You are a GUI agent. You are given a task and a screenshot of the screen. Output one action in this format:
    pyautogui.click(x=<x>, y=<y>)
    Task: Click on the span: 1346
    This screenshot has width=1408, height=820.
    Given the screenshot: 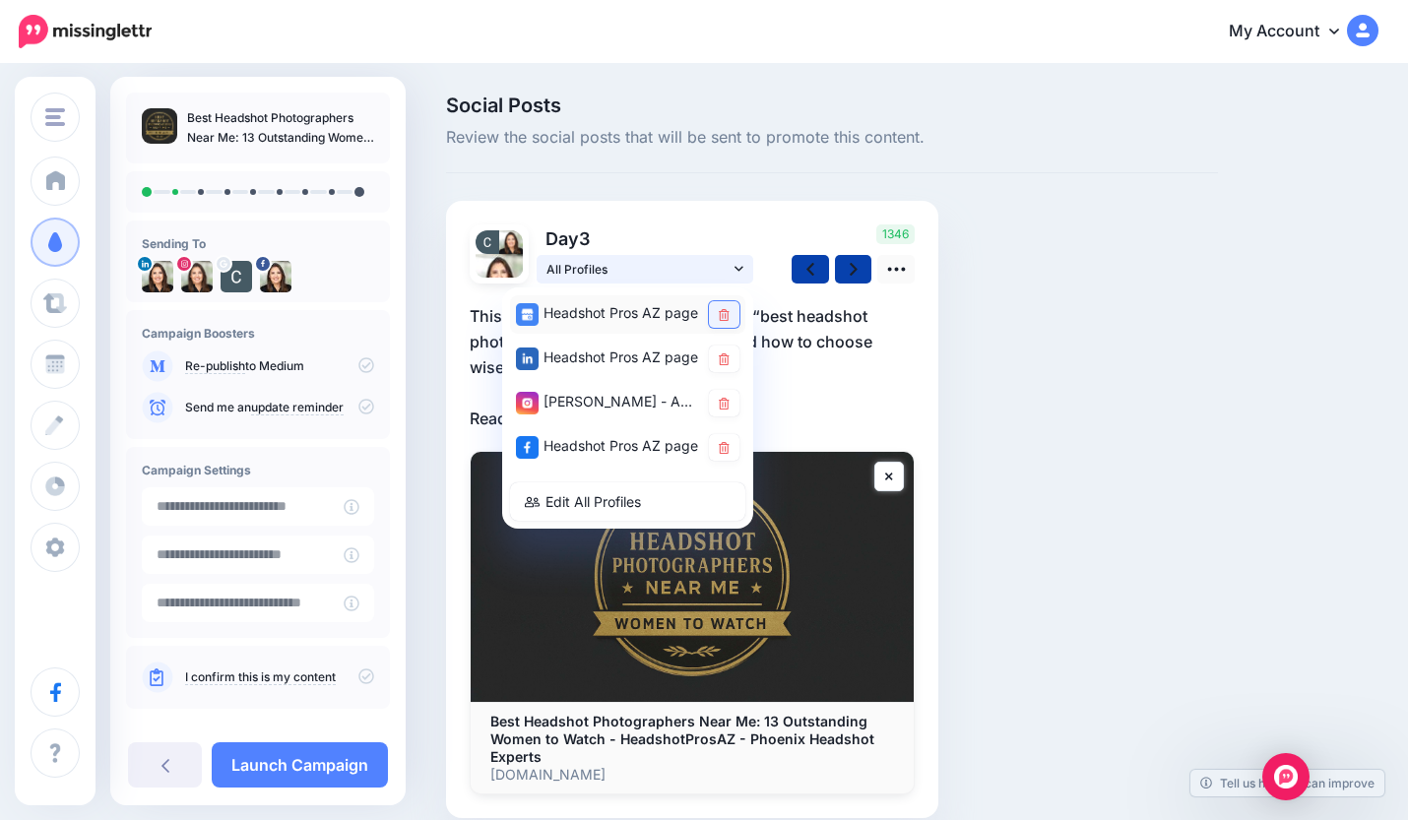 What is the action you would take?
    pyautogui.click(x=895, y=234)
    